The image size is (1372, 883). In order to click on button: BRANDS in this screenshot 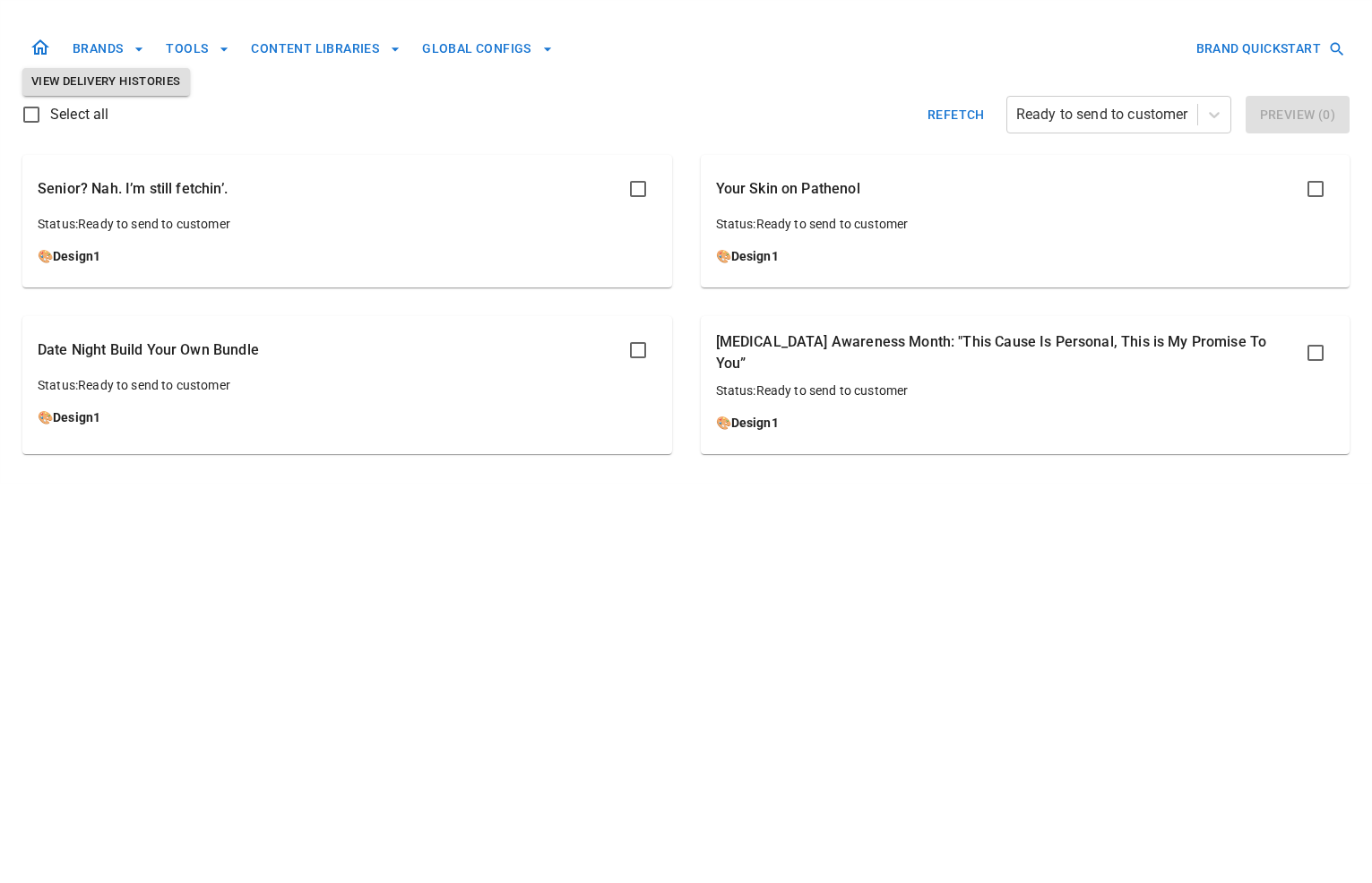, I will do `click(108, 48)`.